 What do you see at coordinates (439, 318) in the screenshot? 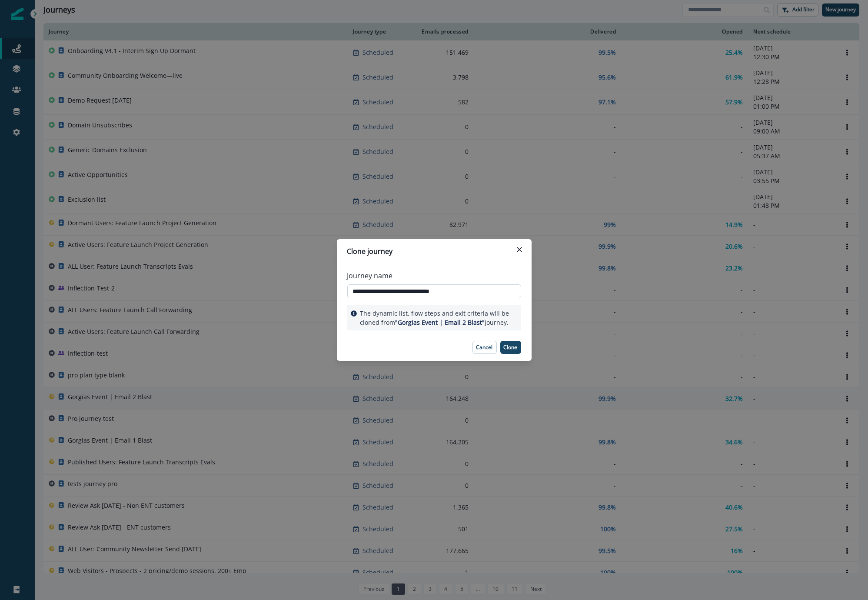
I see `p: The dynamic list, flow steps and exit criteria will be cloned from journey.` at bounding box center [439, 318].